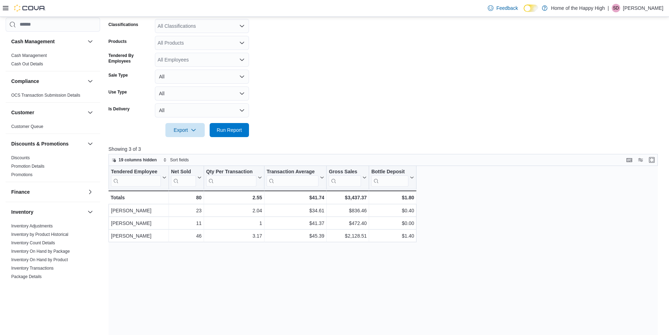  I want to click on button: Run Report, so click(229, 130).